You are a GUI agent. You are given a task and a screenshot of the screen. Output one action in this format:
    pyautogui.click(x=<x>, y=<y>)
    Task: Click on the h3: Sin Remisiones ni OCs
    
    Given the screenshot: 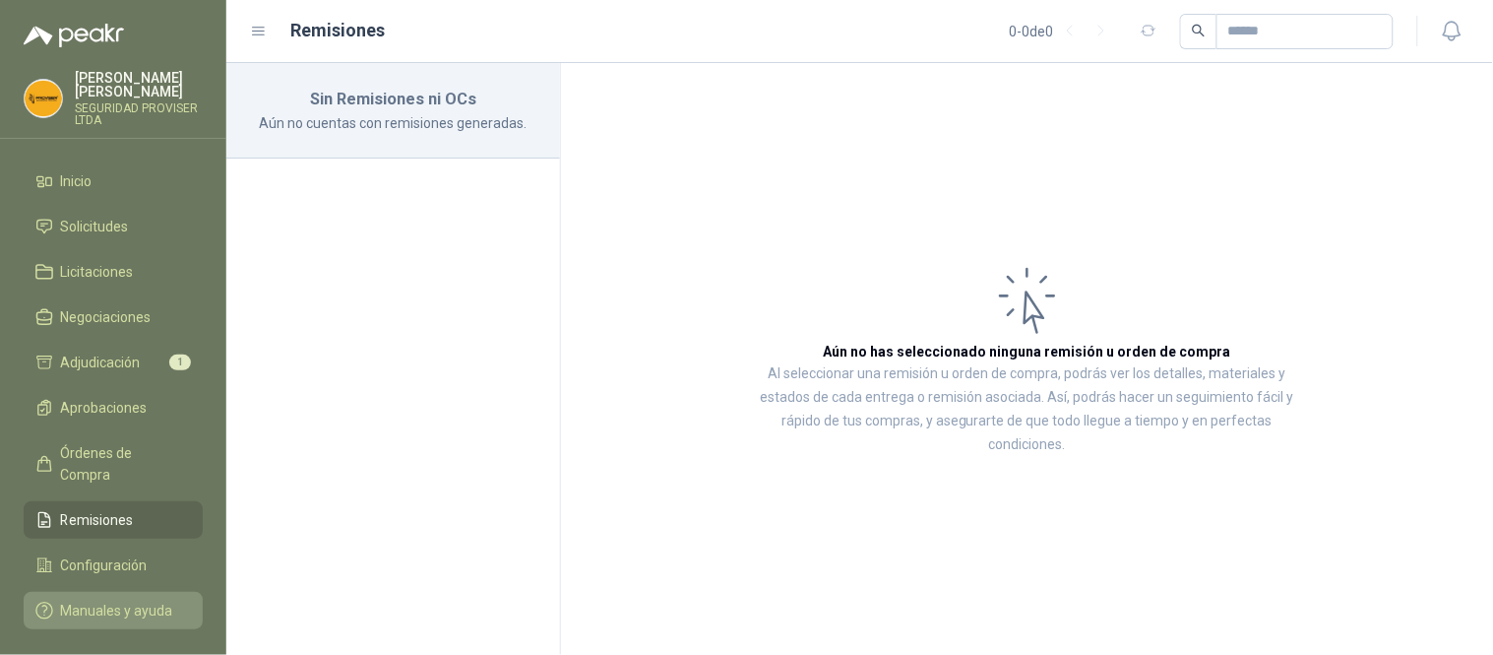 What is the action you would take?
    pyautogui.click(x=393, y=99)
    